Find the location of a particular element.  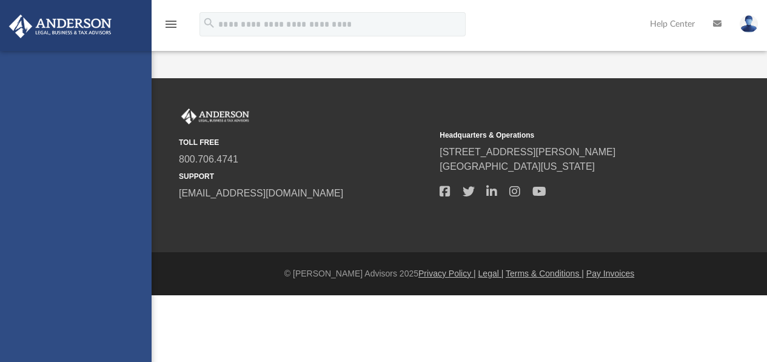

small: Headquarters & Operations is located at coordinates (565, 135).